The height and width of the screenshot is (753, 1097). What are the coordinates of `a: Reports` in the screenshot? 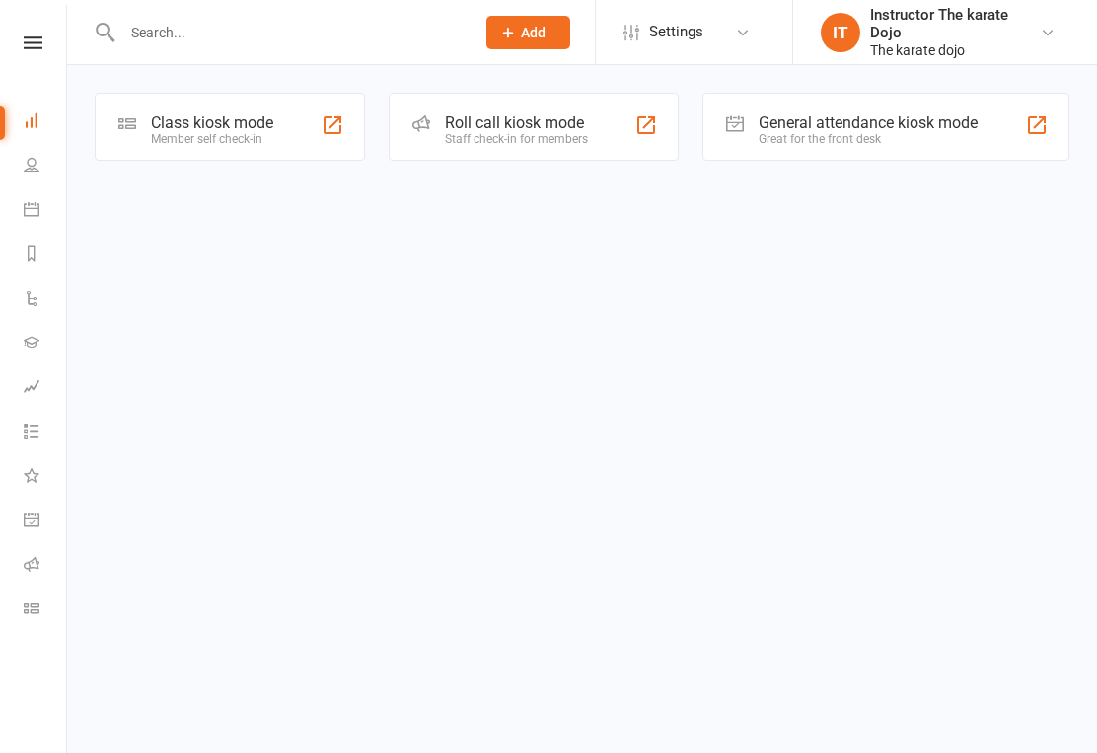 It's located at (45, 255).